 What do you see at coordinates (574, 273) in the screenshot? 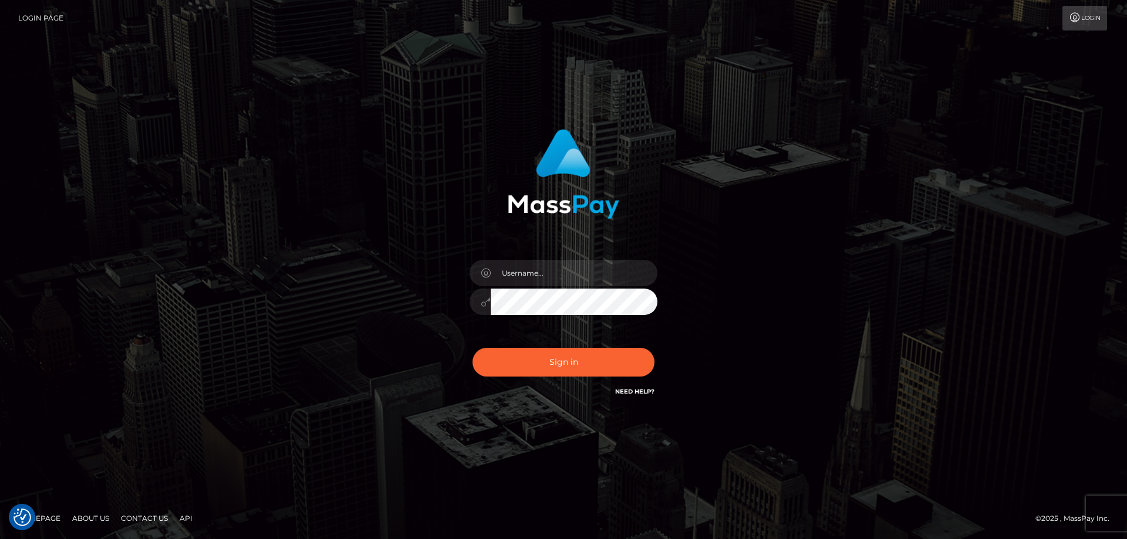
I see `input: Username...` at bounding box center [574, 273].